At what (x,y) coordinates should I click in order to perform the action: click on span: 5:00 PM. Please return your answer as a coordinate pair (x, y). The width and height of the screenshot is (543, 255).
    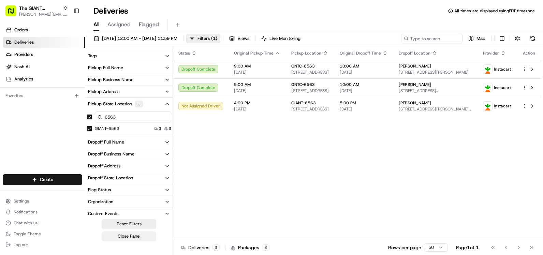
    Looking at the image, I should click on (363, 103).